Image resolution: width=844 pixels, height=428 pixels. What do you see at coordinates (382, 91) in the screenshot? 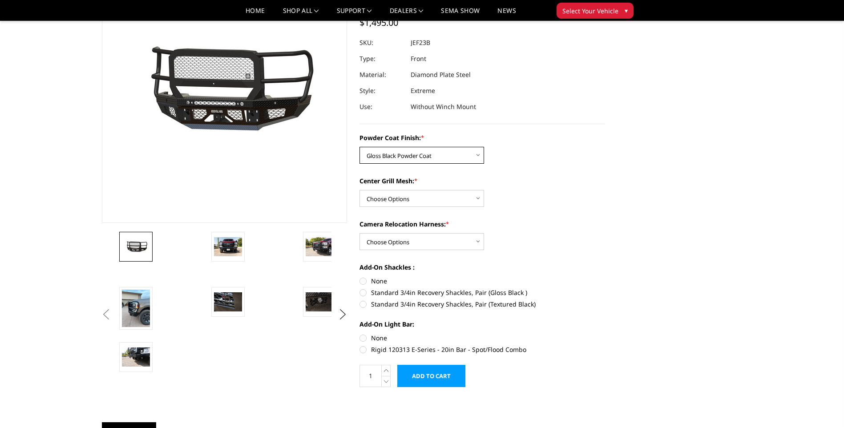
I see `dt: Style:` at bounding box center [382, 91].